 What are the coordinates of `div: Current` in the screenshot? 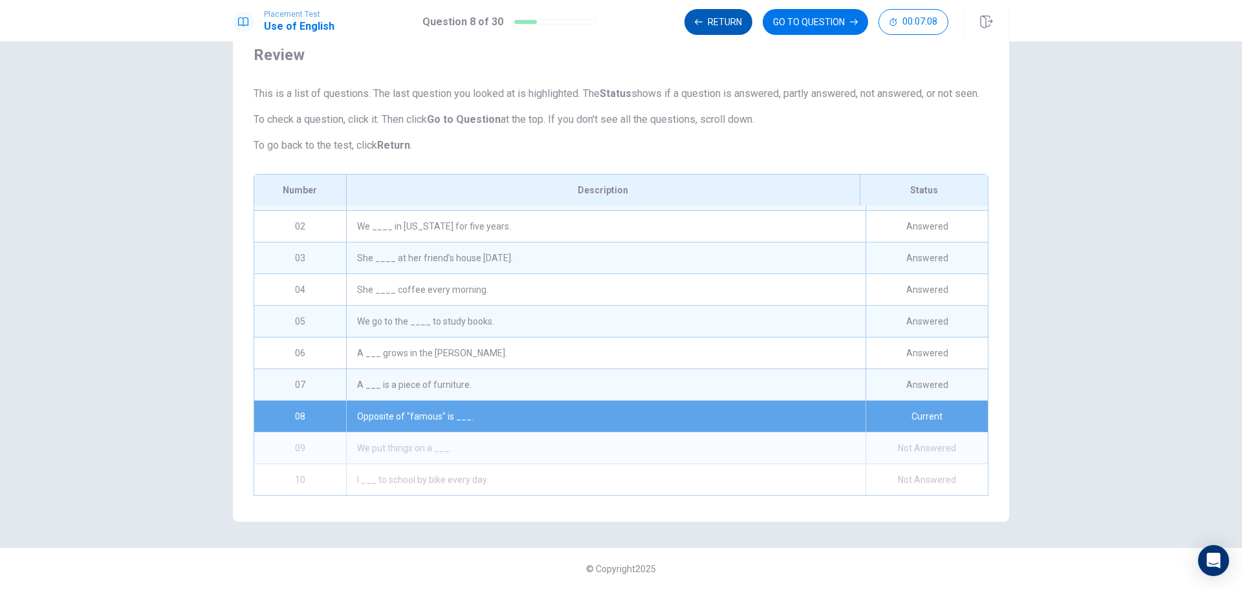 It's located at (926, 416).